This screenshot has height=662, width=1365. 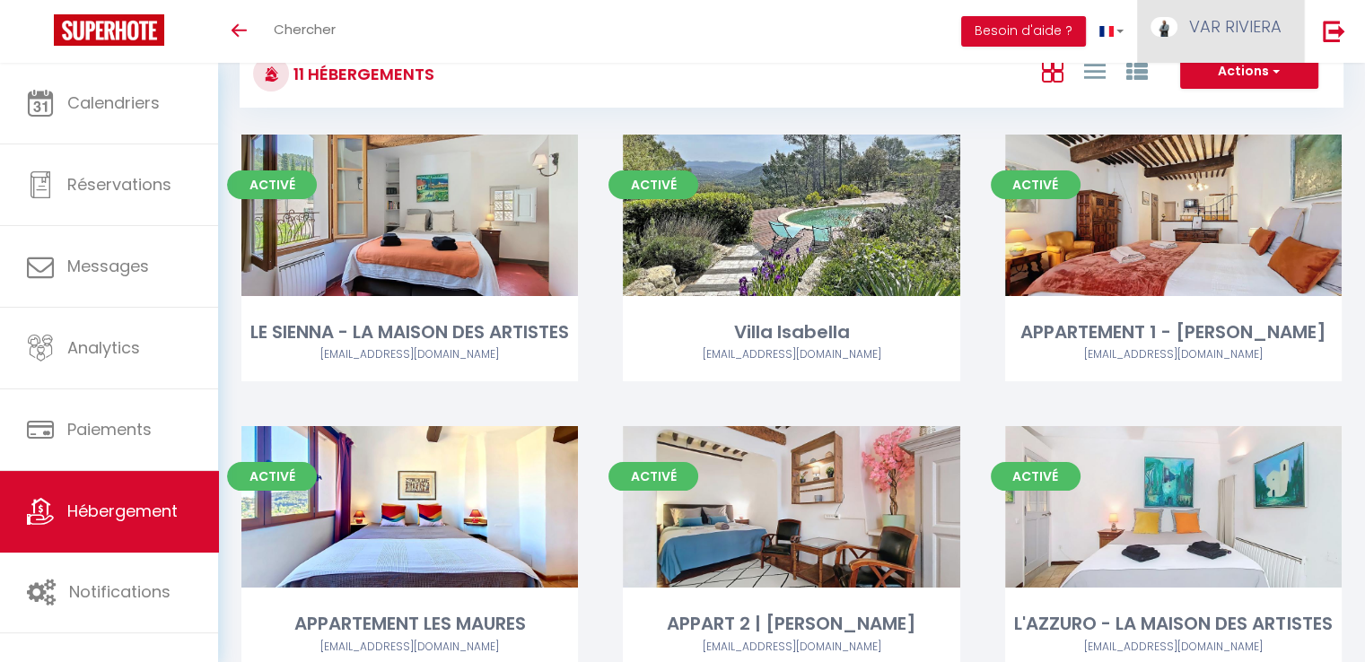 What do you see at coordinates (1051, 70) in the screenshot?
I see `a: Vue en Box` at bounding box center [1051, 70].